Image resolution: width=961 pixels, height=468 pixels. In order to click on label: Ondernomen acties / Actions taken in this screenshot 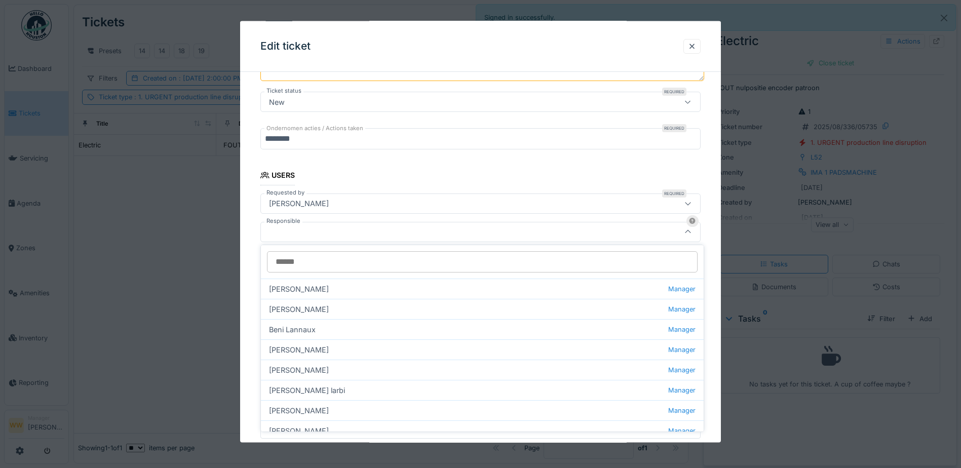, I will do `click(315, 128)`.